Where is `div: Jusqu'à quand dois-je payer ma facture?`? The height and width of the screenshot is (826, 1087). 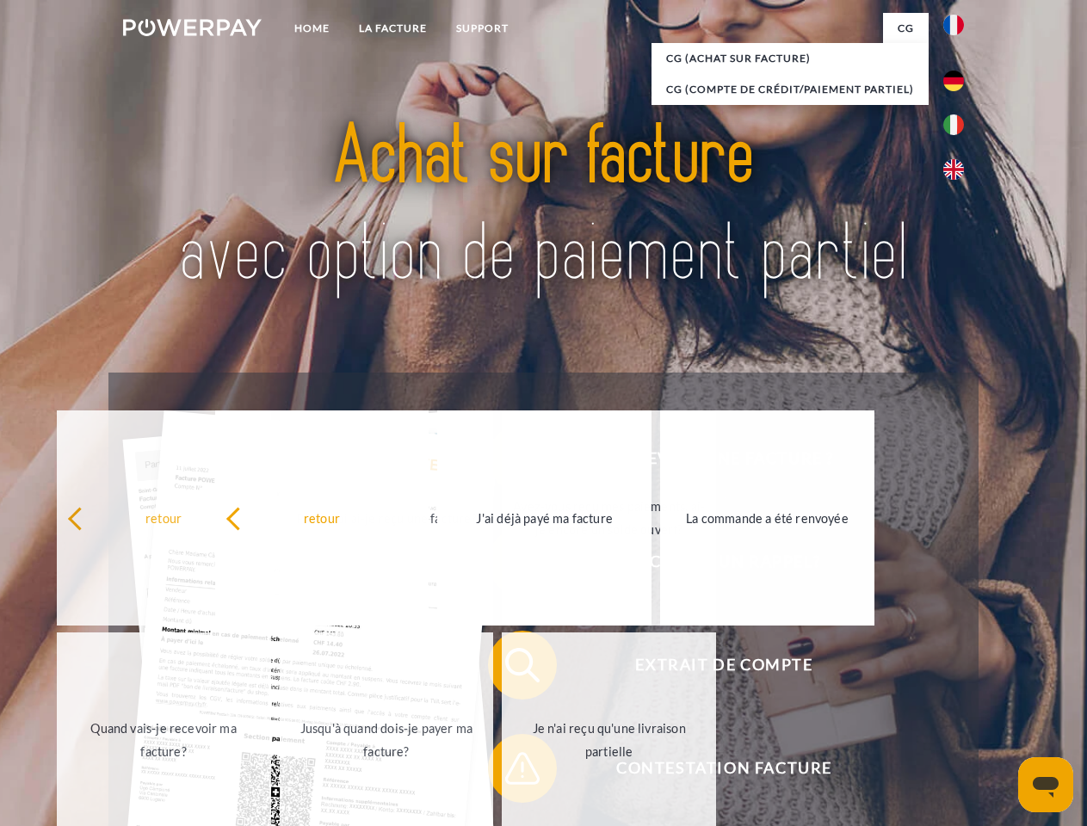
div: Jusqu'à quand dois-je payer ma facture? is located at coordinates (386, 740).